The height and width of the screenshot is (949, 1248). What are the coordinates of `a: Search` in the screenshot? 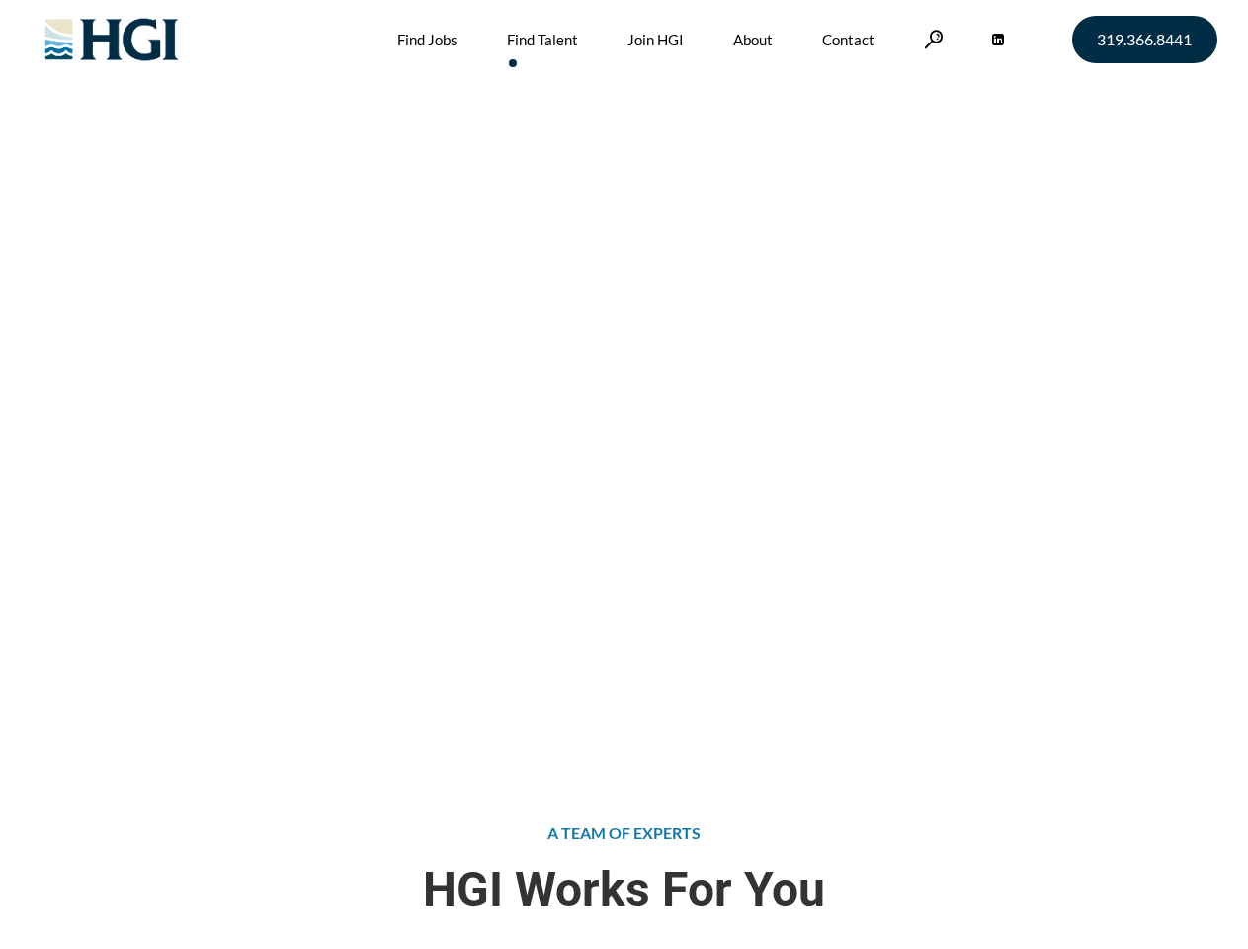 It's located at (934, 39).